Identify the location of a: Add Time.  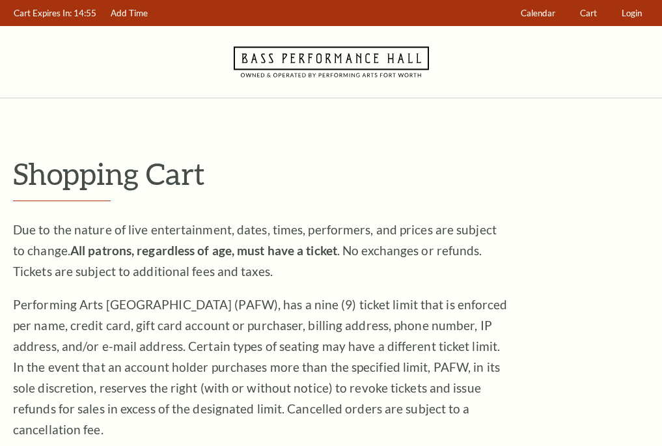
(130, 13).